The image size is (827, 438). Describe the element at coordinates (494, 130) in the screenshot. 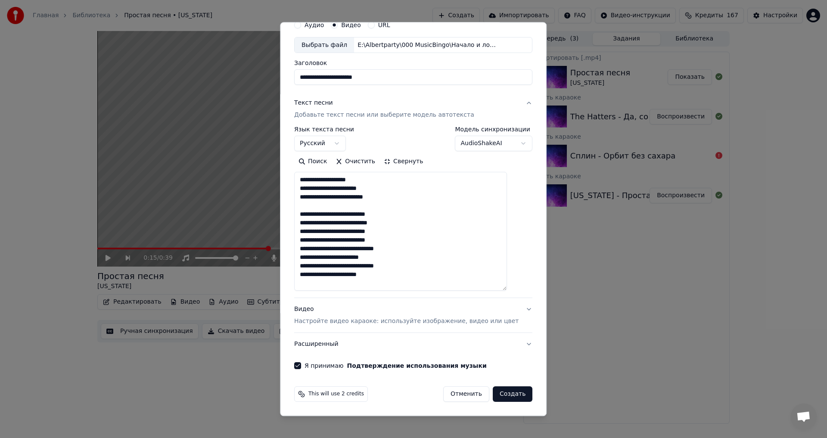

I see `label: Модель синхронизации` at that location.